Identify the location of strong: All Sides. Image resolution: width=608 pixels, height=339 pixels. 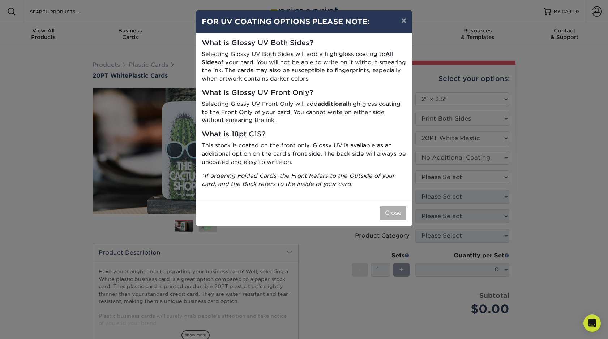
(297, 58).